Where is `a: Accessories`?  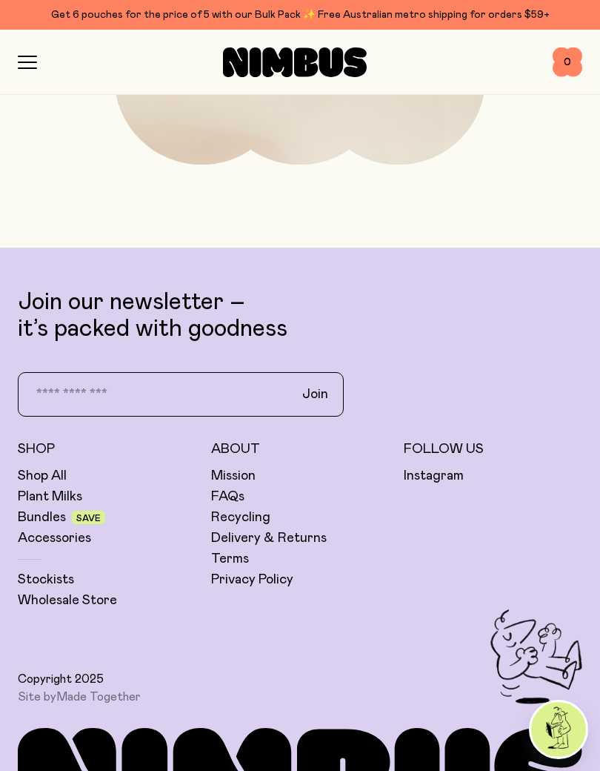 a: Accessories is located at coordinates (54, 538).